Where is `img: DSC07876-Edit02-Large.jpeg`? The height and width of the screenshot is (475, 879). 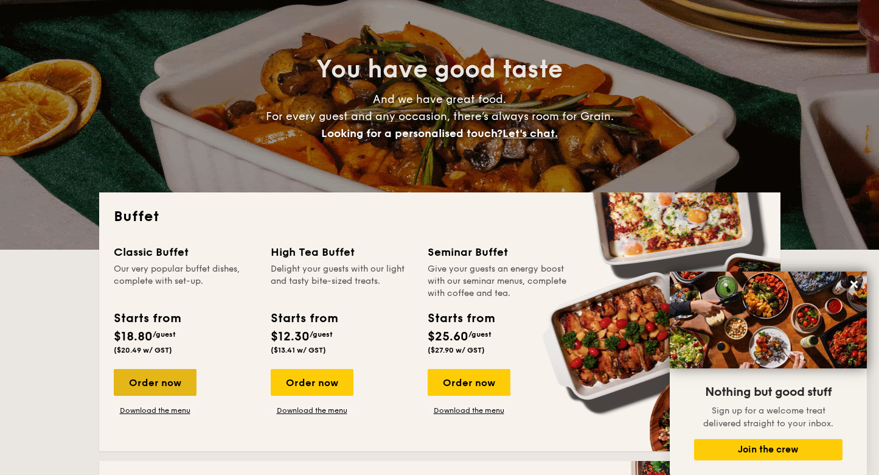 img: DSC07876-Edit02-Large.jpeg is located at coordinates (768, 319).